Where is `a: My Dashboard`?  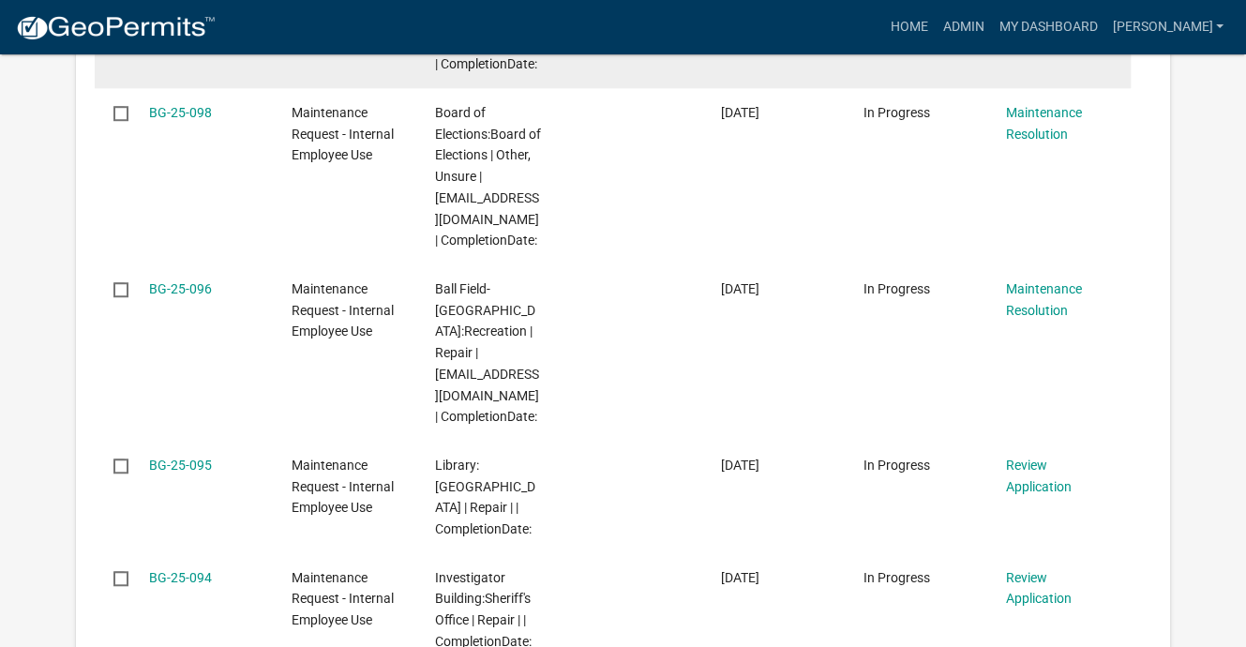
a: My Dashboard is located at coordinates (1048, 27).